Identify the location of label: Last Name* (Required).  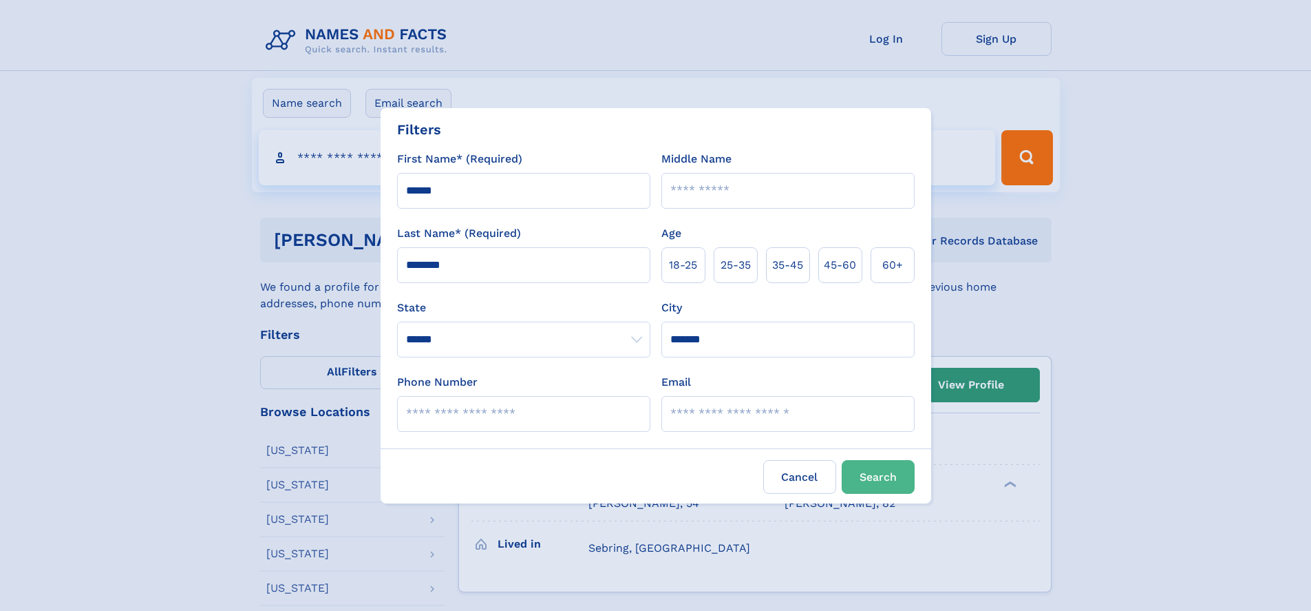
(459, 233).